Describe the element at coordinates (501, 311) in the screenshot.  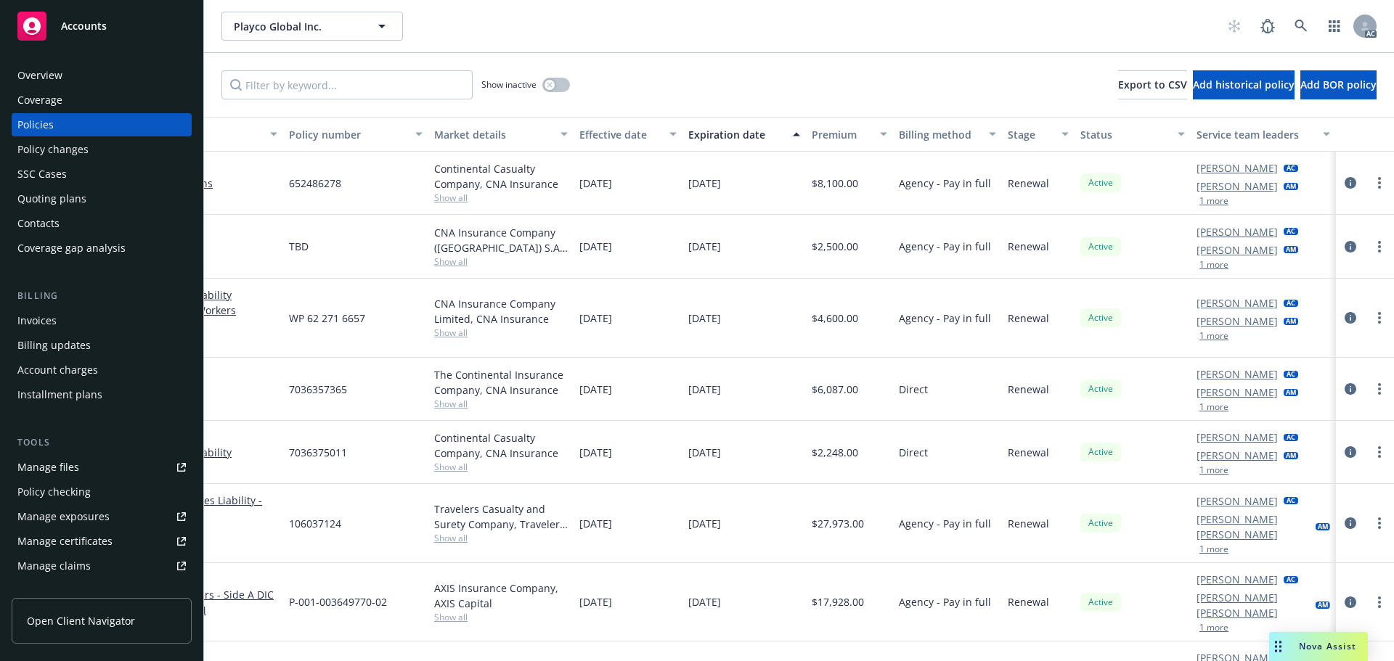
I see `div: CNA Insurance Company Limited, CNA Insurance` at that location.